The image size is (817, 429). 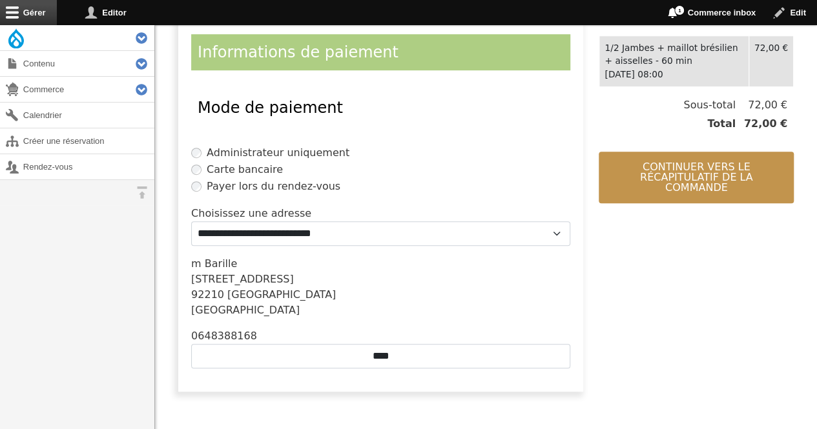 I want to click on button: Orientation horizontale, so click(x=141, y=192).